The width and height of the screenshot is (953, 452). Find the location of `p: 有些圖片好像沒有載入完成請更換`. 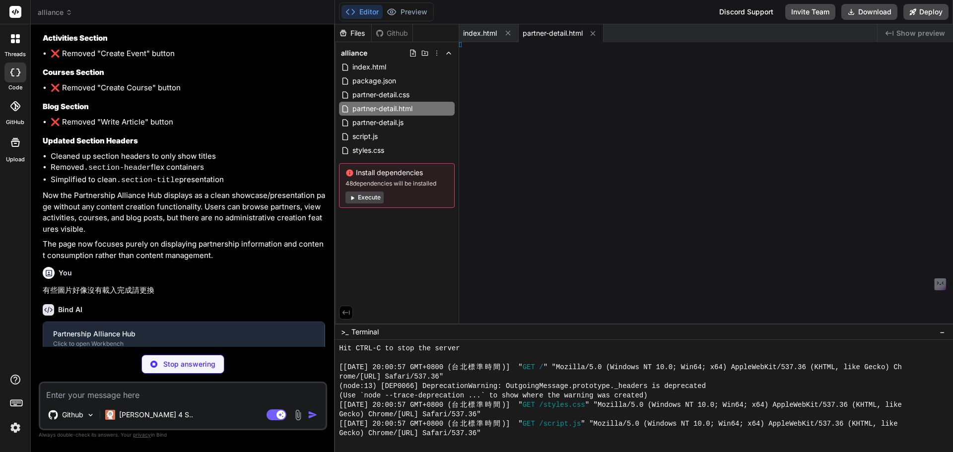

p: 有些圖片好像沒有載入完成請更換 is located at coordinates (184, 290).